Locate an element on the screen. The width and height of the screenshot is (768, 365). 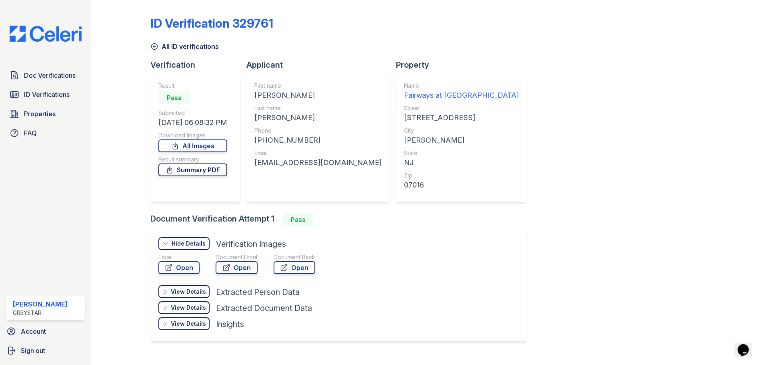
a: Summary PDF is located at coordinates (193, 170).